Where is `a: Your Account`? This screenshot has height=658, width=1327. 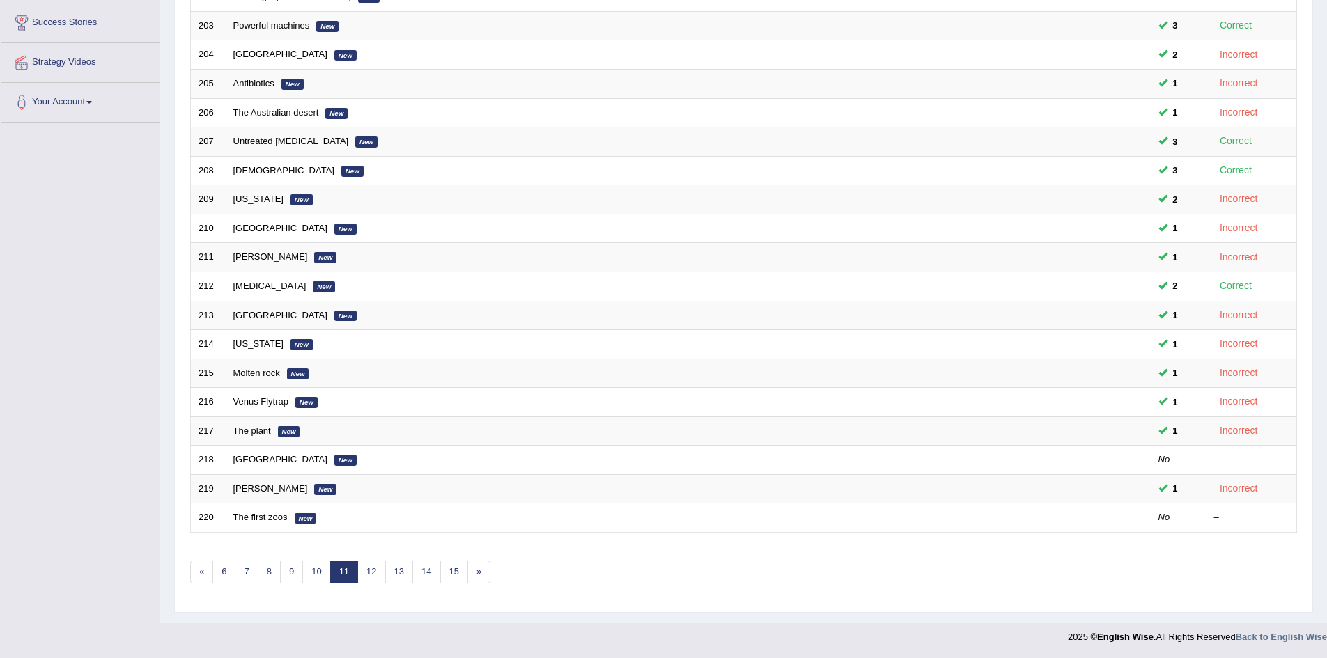 a: Your Account is located at coordinates (80, 100).